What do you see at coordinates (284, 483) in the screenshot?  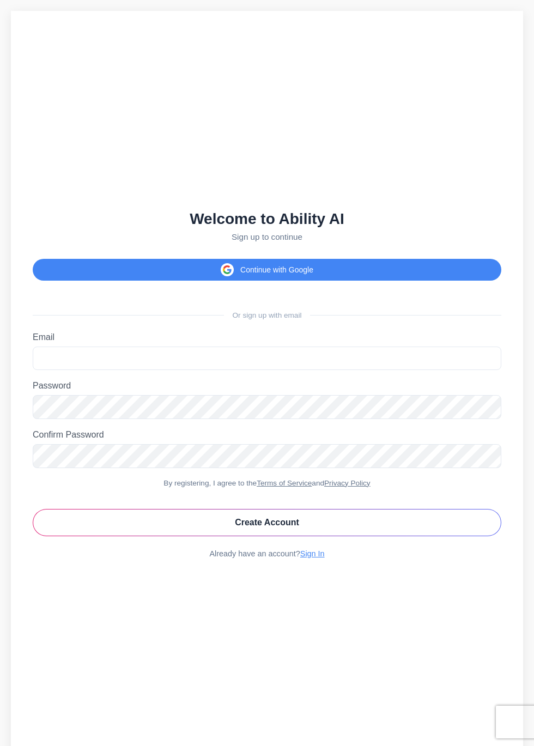 I see `a: Terms of Service` at bounding box center [284, 483].